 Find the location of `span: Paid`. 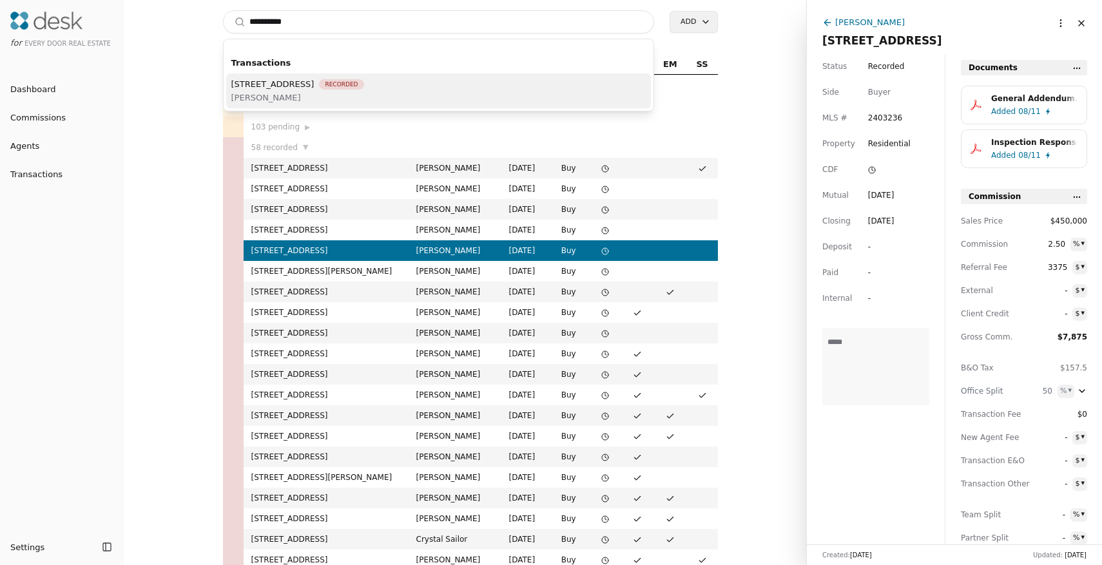

span: Paid is located at coordinates (830, 273).